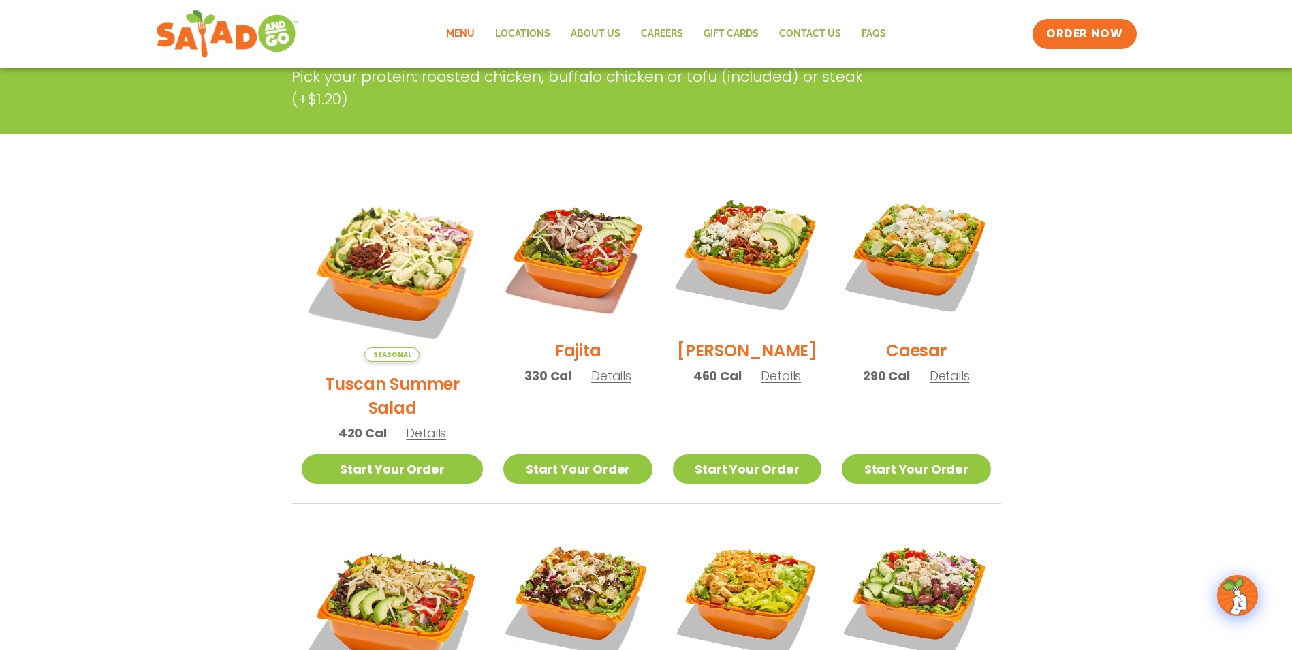 The height and width of the screenshot is (650, 1292). Describe the element at coordinates (522, 34) in the screenshot. I see `a: Locations` at that location.